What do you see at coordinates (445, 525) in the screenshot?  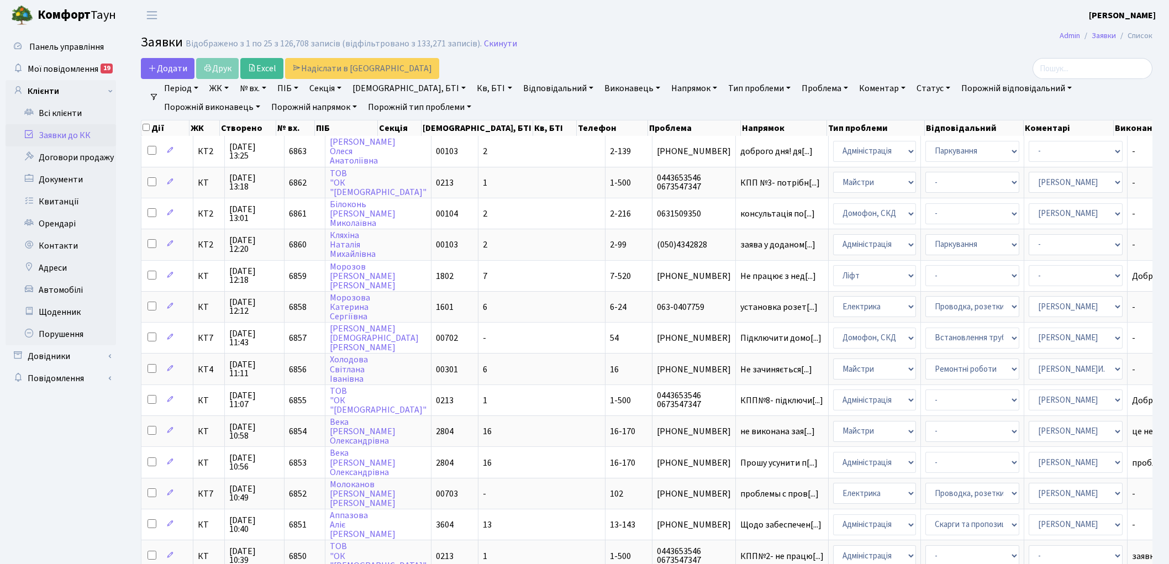 I see `span: 3604` at bounding box center [445, 525].